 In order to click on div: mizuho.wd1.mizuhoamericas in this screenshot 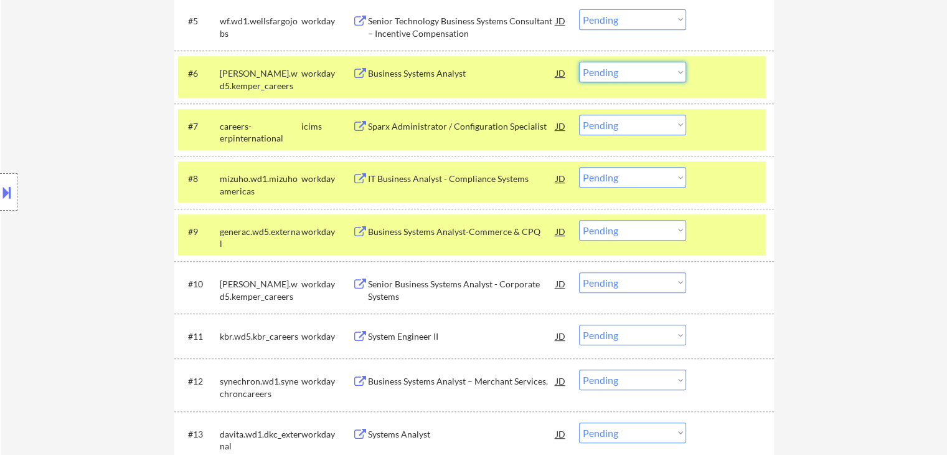, I will do `click(260, 184)`.